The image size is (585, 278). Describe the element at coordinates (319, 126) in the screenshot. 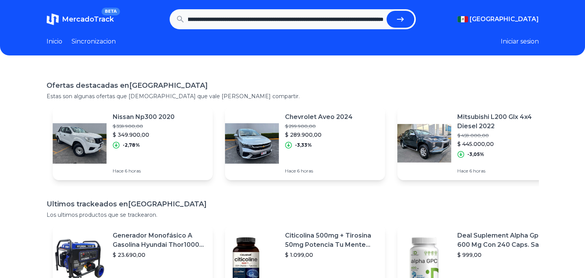

I see `p: $ 299.900,00` at that location.